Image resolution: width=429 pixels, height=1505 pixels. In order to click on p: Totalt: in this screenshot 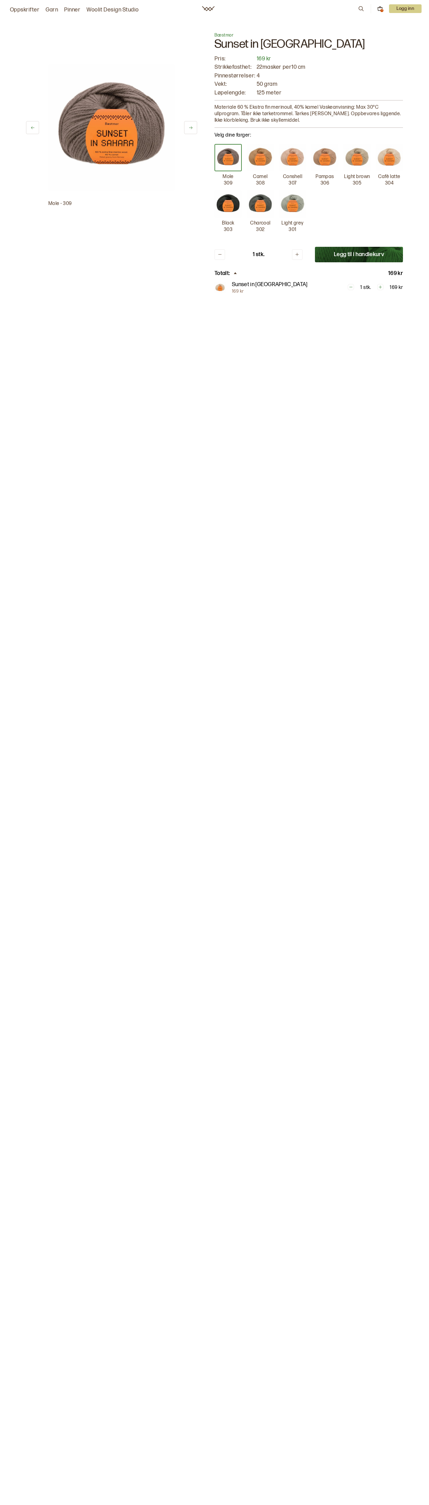, I will do `click(222, 273)`.